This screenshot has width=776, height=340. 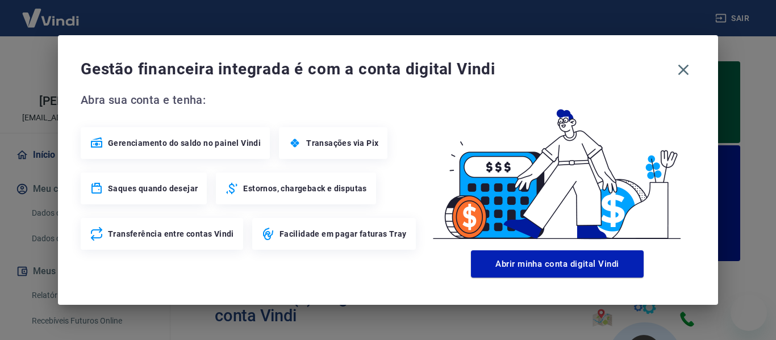 What do you see at coordinates (153, 188) in the screenshot?
I see `span: Saques quando desejar` at bounding box center [153, 188].